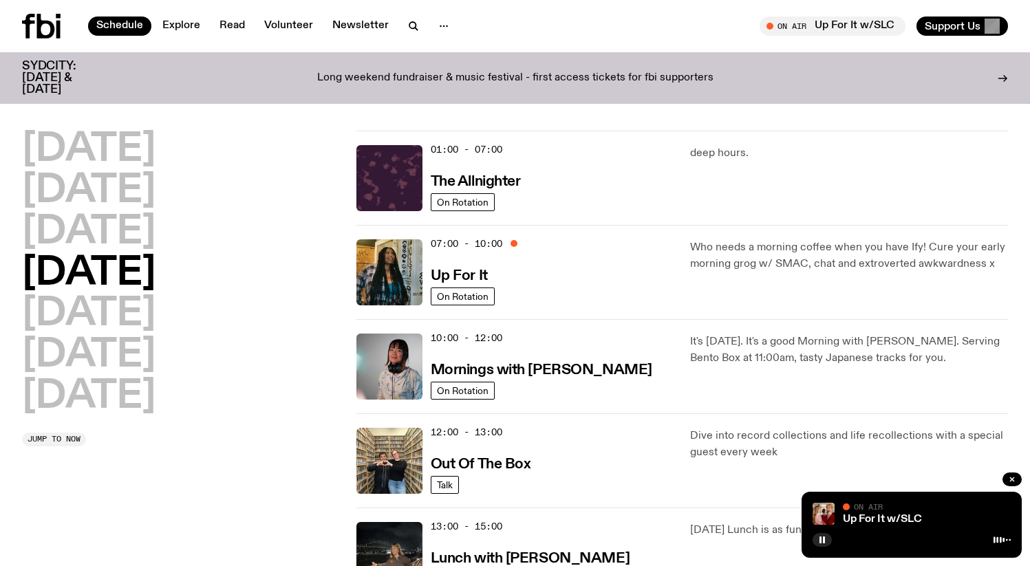 The image size is (1030, 566). What do you see at coordinates (445, 485) in the screenshot?
I see `a: Talk` at bounding box center [445, 485].